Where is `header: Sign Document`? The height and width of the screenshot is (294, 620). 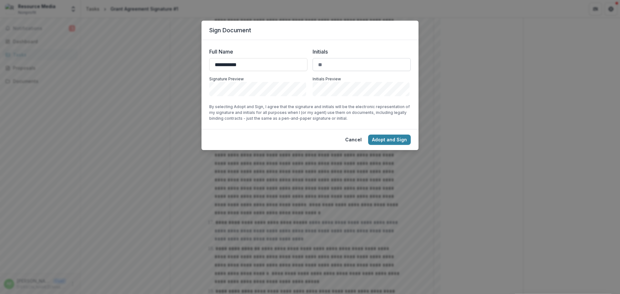 header: Sign Document is located at coordinates (310, 30).